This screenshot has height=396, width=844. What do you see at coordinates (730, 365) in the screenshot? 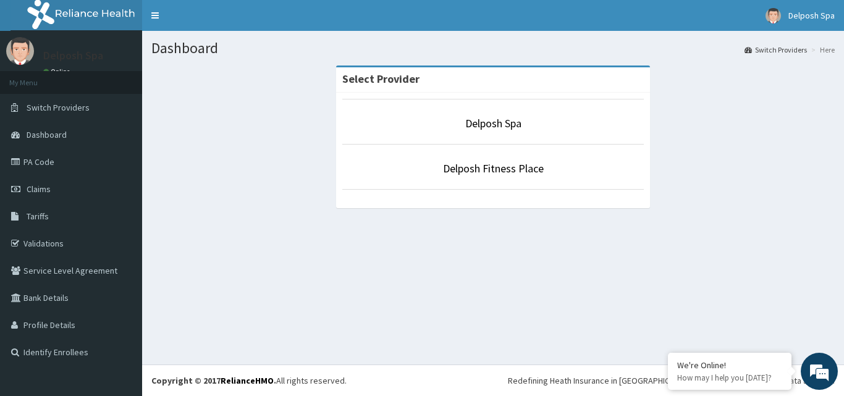
I see `div: We're Online!` at bounding box center [730, 365].